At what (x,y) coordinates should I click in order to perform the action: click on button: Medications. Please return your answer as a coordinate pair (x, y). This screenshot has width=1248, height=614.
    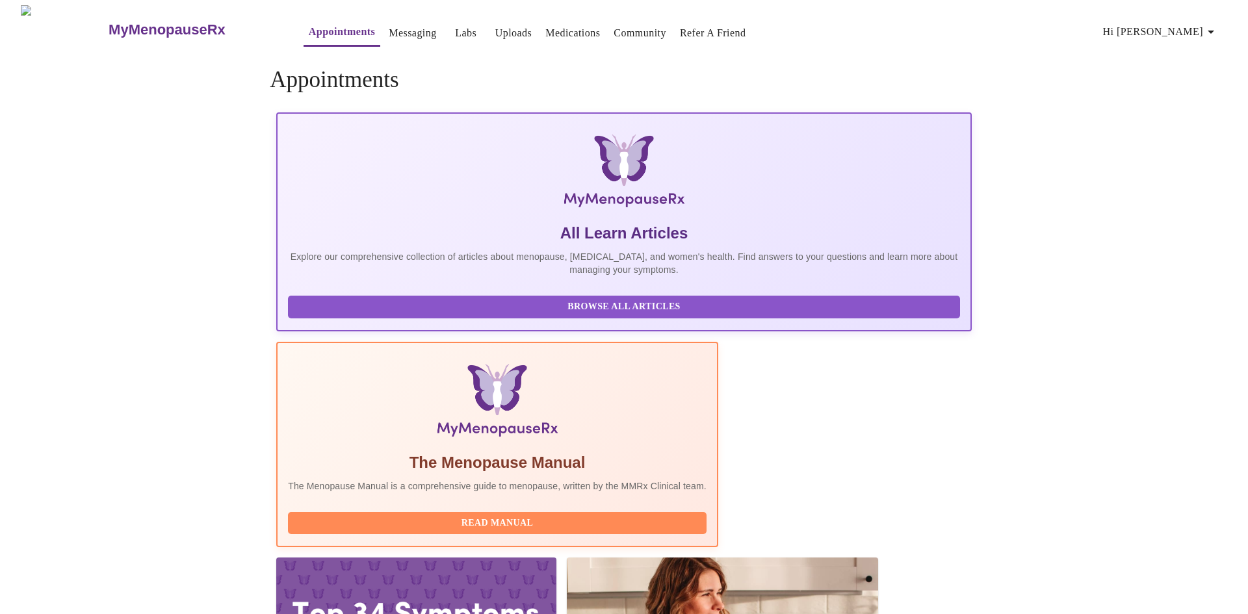
    Looking at the image, I should click on (573, 33).